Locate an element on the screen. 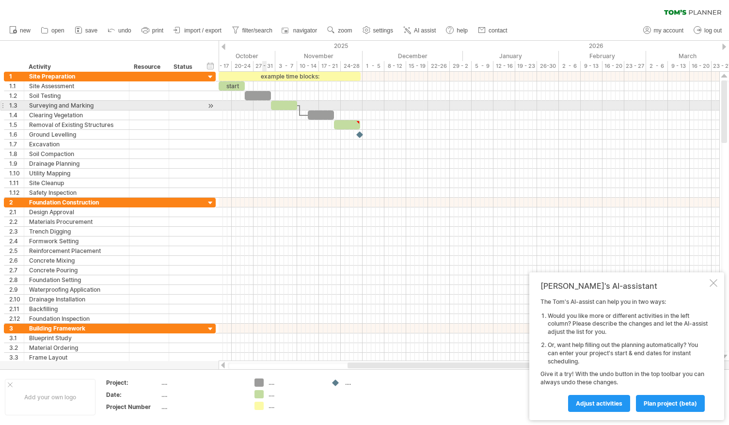  div: Date: is located at coordinates (133, 394).